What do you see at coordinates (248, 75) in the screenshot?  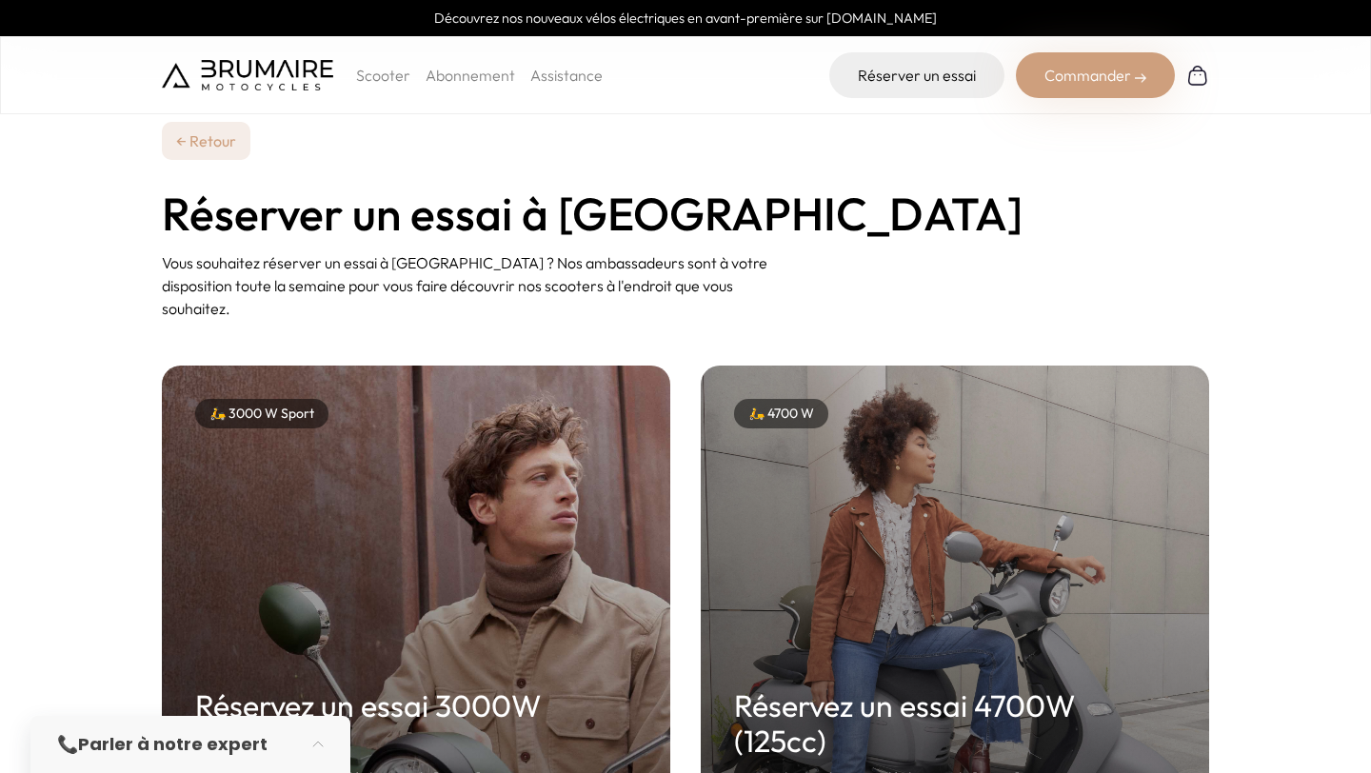 I see `img: Brumaire Motocycles` at bounding box center [248, 75].